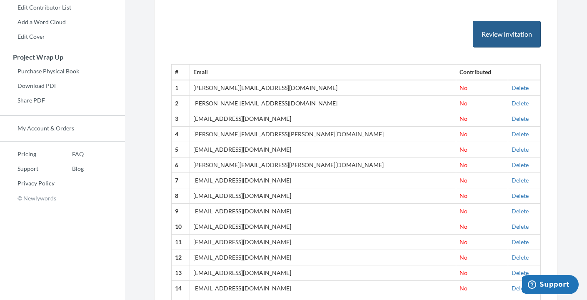 The height and width of the screenshot is (300, 587). I want to click on th: Contributed, so click(482, 72).